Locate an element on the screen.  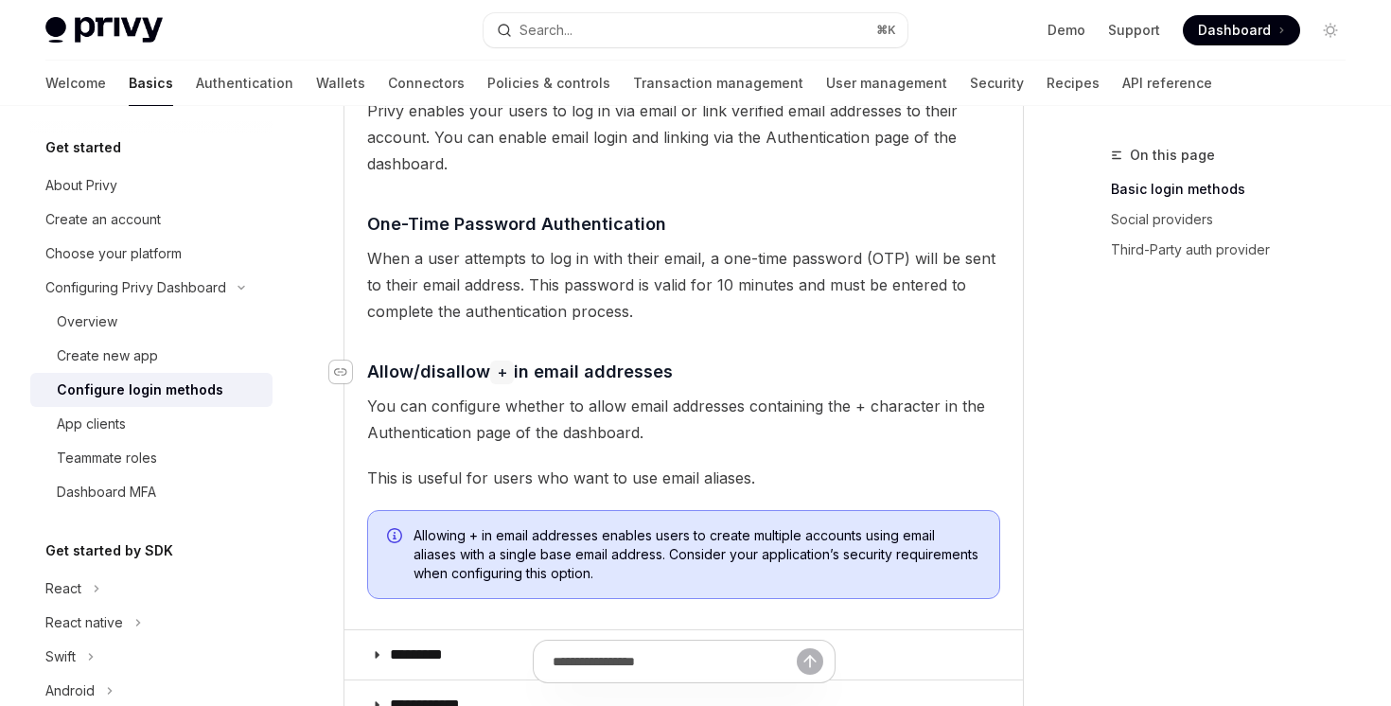
span: Allow/disallow in email addresses is located at coordinates (519, 371).